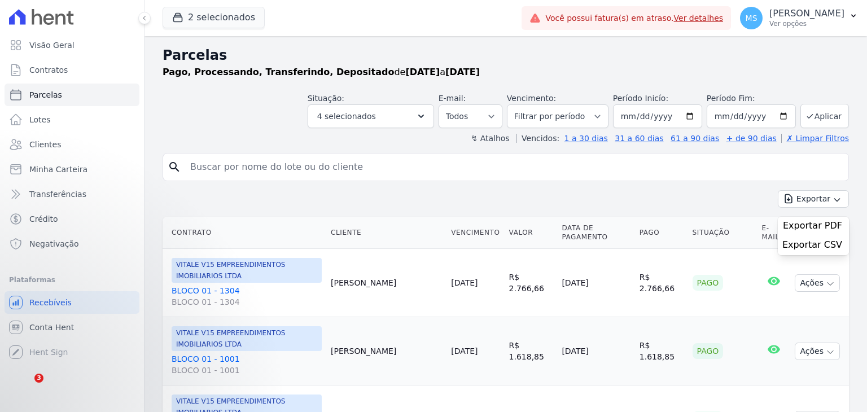  I want to click on span: Clientes, so click(45, 144).